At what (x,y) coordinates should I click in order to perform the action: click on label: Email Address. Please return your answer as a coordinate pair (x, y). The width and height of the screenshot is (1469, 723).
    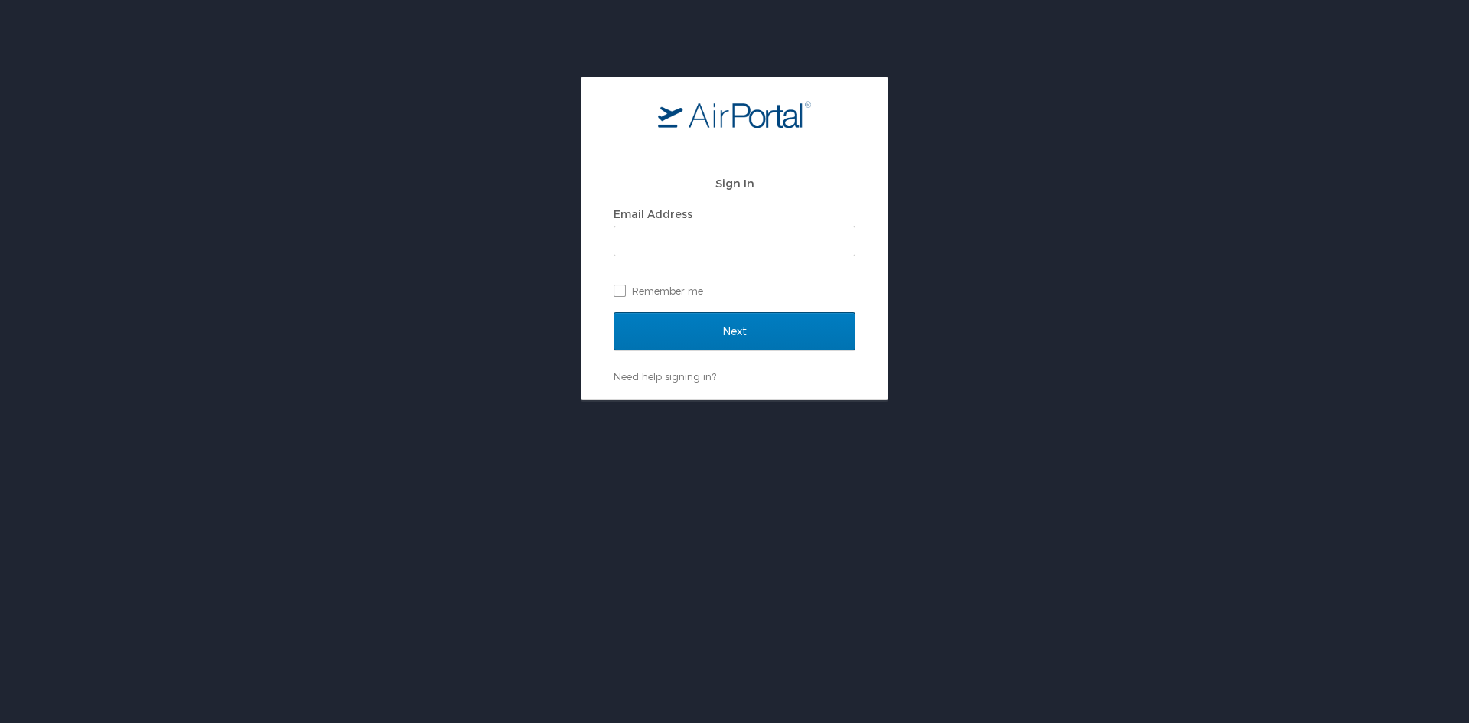
    Looking at the image, I should click on (653, 213).